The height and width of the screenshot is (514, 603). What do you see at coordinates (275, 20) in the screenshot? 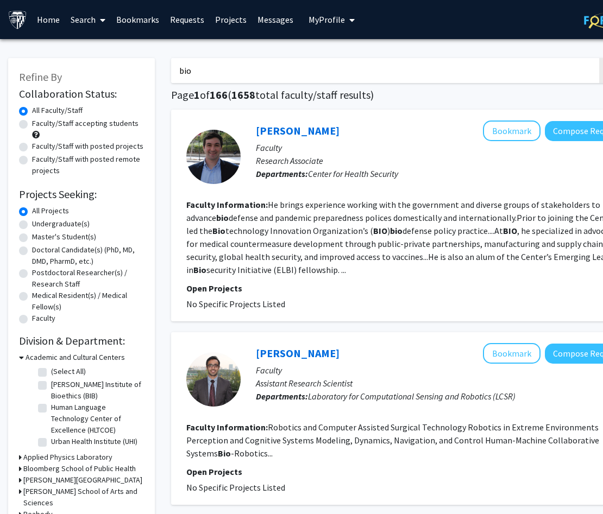
I see `a: Messages` at bounding box center [275, 20].